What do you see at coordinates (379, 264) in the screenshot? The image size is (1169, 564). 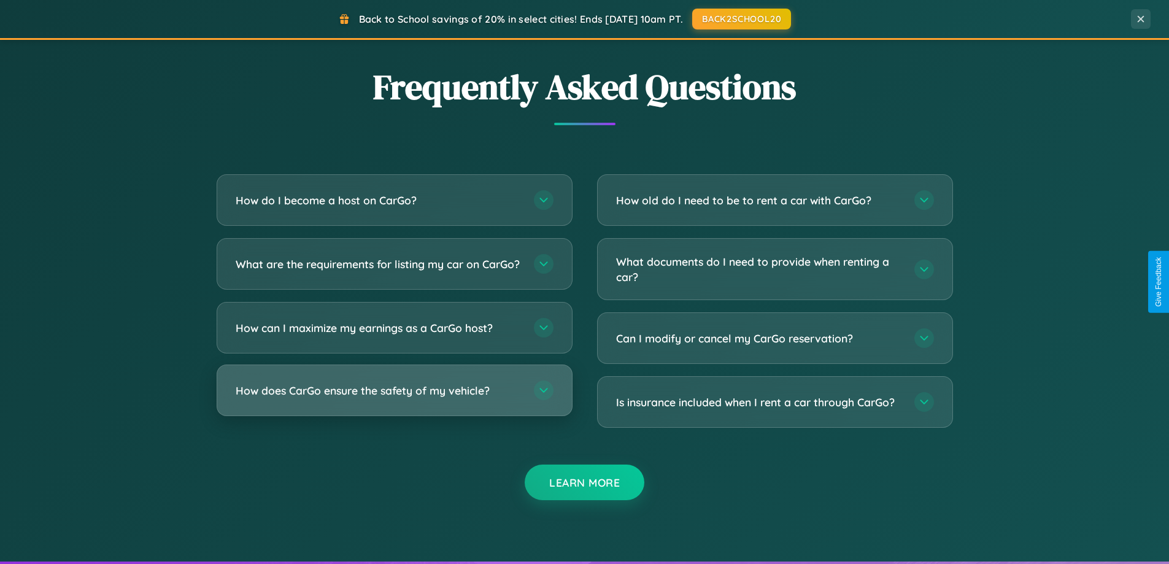 I see `h3: What are the requirements for listing my car on CarGo?` at bounding box center [379, 264].